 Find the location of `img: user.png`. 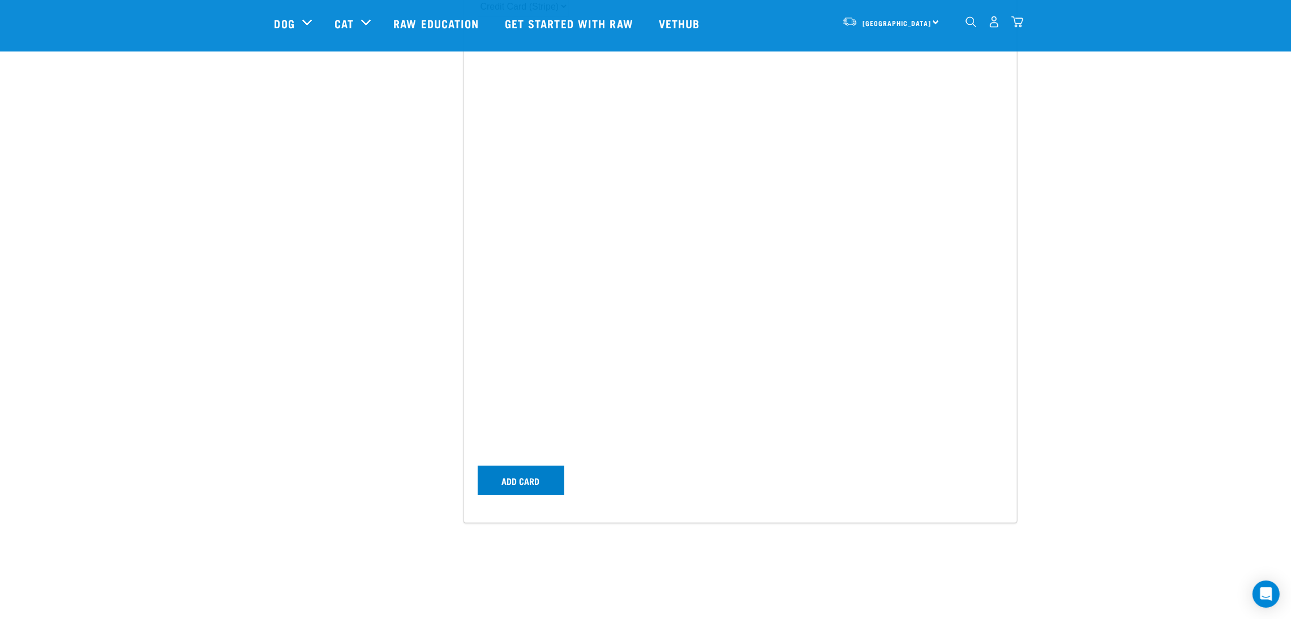

img: user.png is located at coordinates (994, 22).